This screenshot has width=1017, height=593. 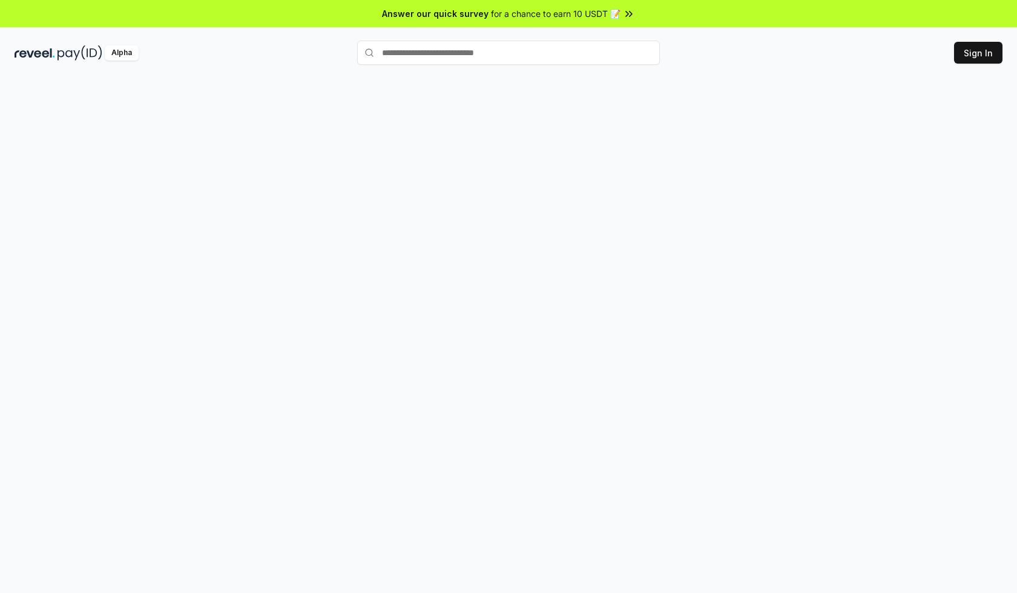 I want to click on img: reveel_dark, so click(x=35, y=53).